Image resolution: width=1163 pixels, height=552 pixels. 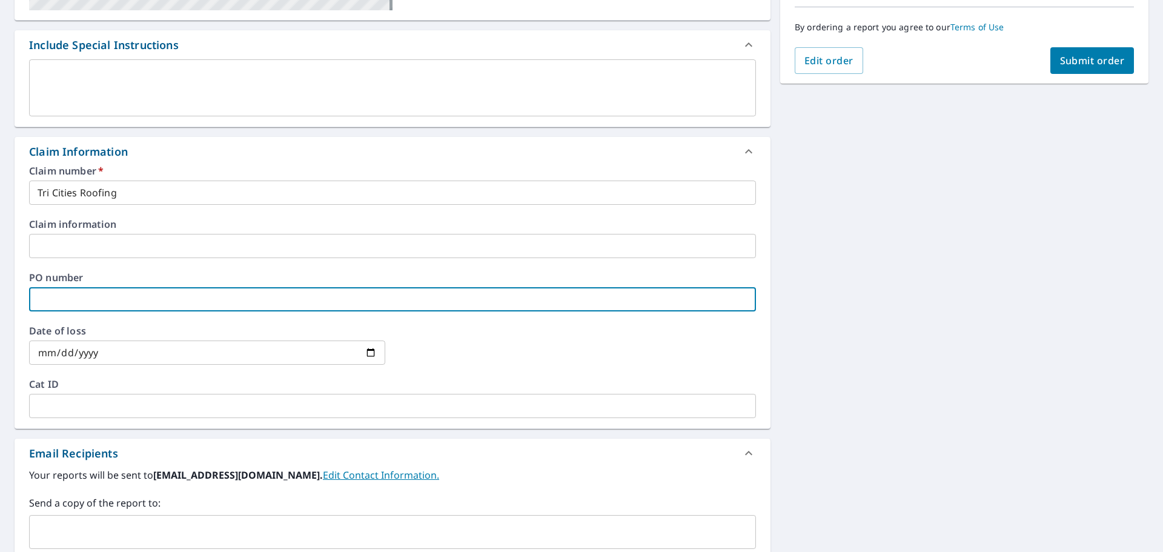 I want to click on button: Submit order, so click(x=1093, y=61).